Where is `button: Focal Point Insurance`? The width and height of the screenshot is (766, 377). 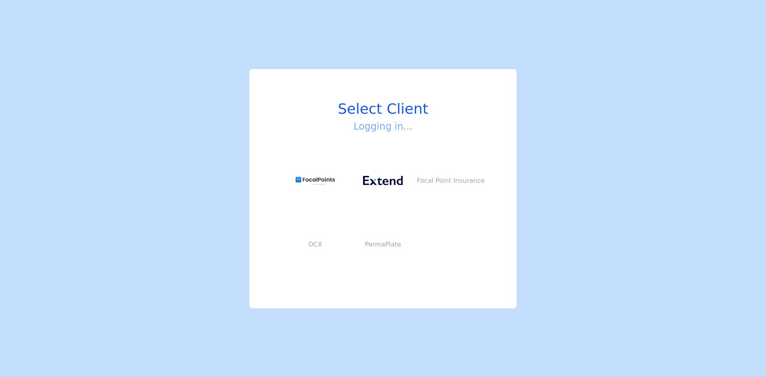
button: Focal Point Insurance is located at coordinates (451, 181).